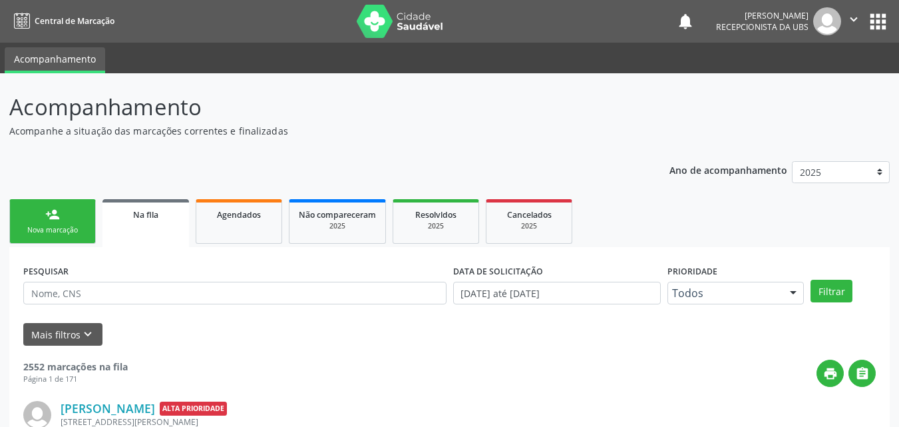 This screenshot has width=899, height=427. What do you see at coordinates (239, 214) in the screenshot?
I see `span: Agendados` at bounding box center [239, 214].